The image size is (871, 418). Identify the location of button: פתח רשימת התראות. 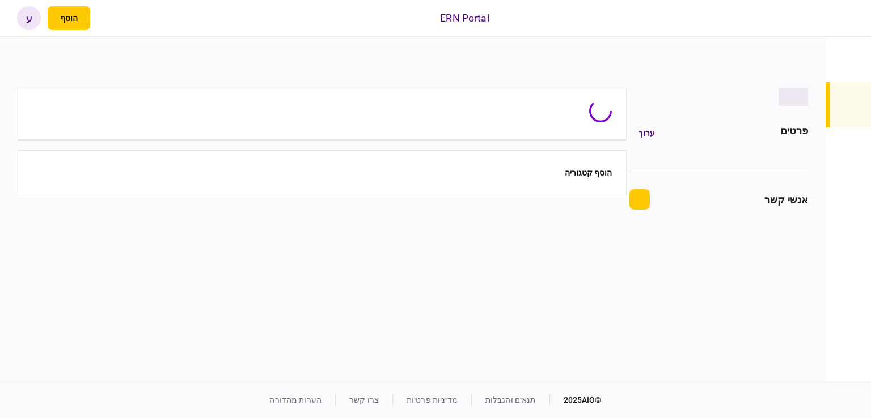
(109, 18).